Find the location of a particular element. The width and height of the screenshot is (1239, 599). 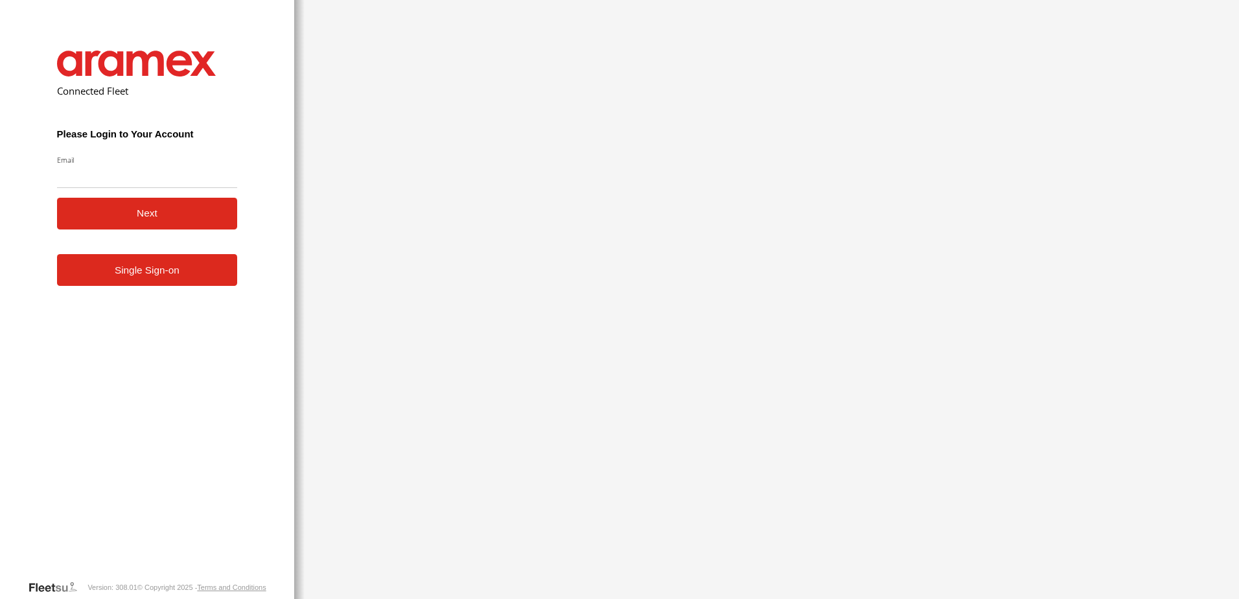

a: Terms and Conditions is located at coordinates (231, 587).